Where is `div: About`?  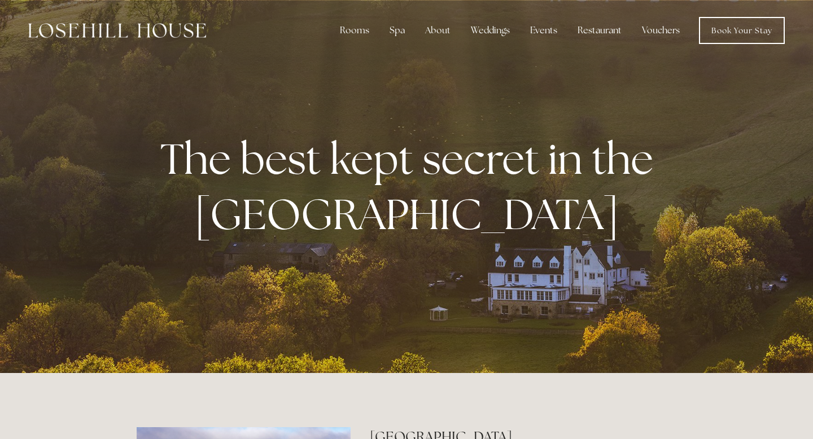 div: About is located at coordinates (437, 30).